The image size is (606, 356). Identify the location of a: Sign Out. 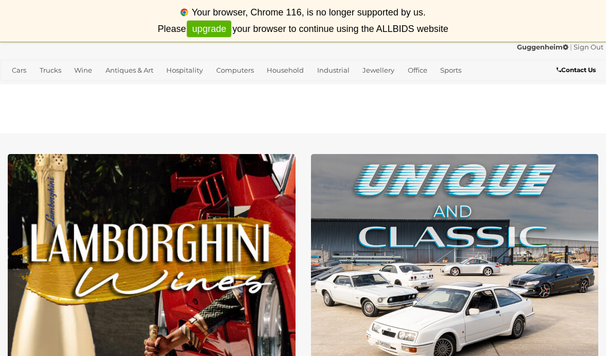
(588, 47).